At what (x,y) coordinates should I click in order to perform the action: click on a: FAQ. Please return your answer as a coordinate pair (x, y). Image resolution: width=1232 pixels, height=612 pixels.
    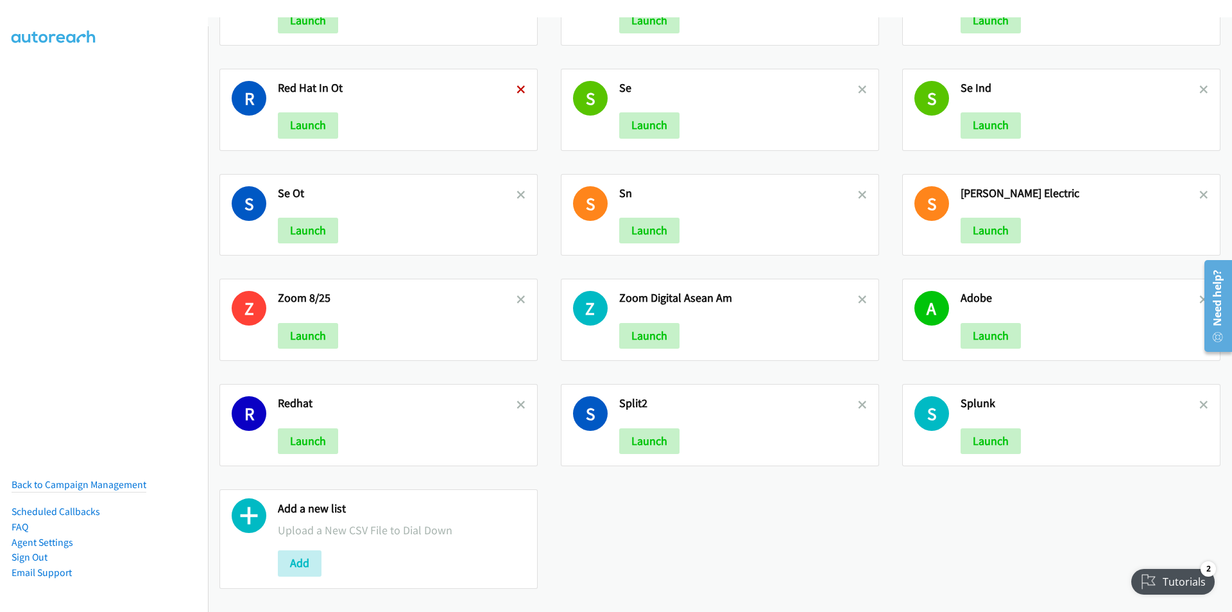
    Looking at the image, I should click on (20, 526).